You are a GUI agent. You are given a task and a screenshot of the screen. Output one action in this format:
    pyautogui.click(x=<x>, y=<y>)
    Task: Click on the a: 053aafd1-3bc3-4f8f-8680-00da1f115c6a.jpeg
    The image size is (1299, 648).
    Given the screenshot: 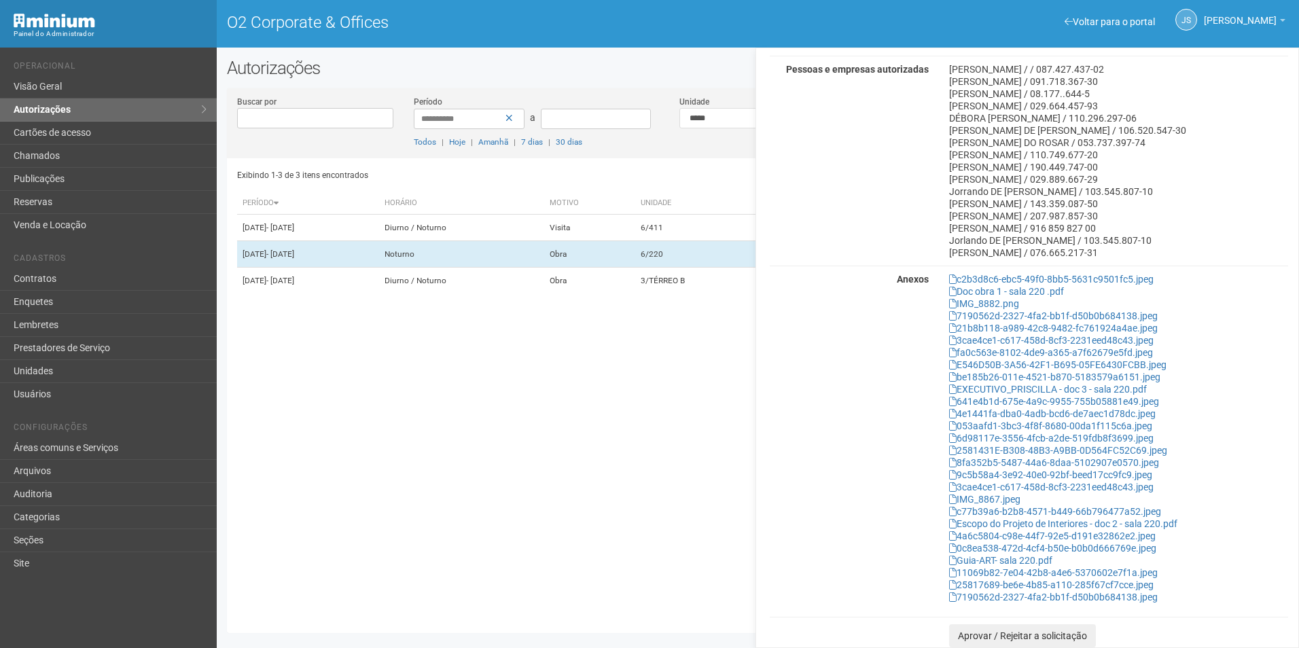 What is the action you would take?
    pyautogui.click(x=1051, y=426)
    